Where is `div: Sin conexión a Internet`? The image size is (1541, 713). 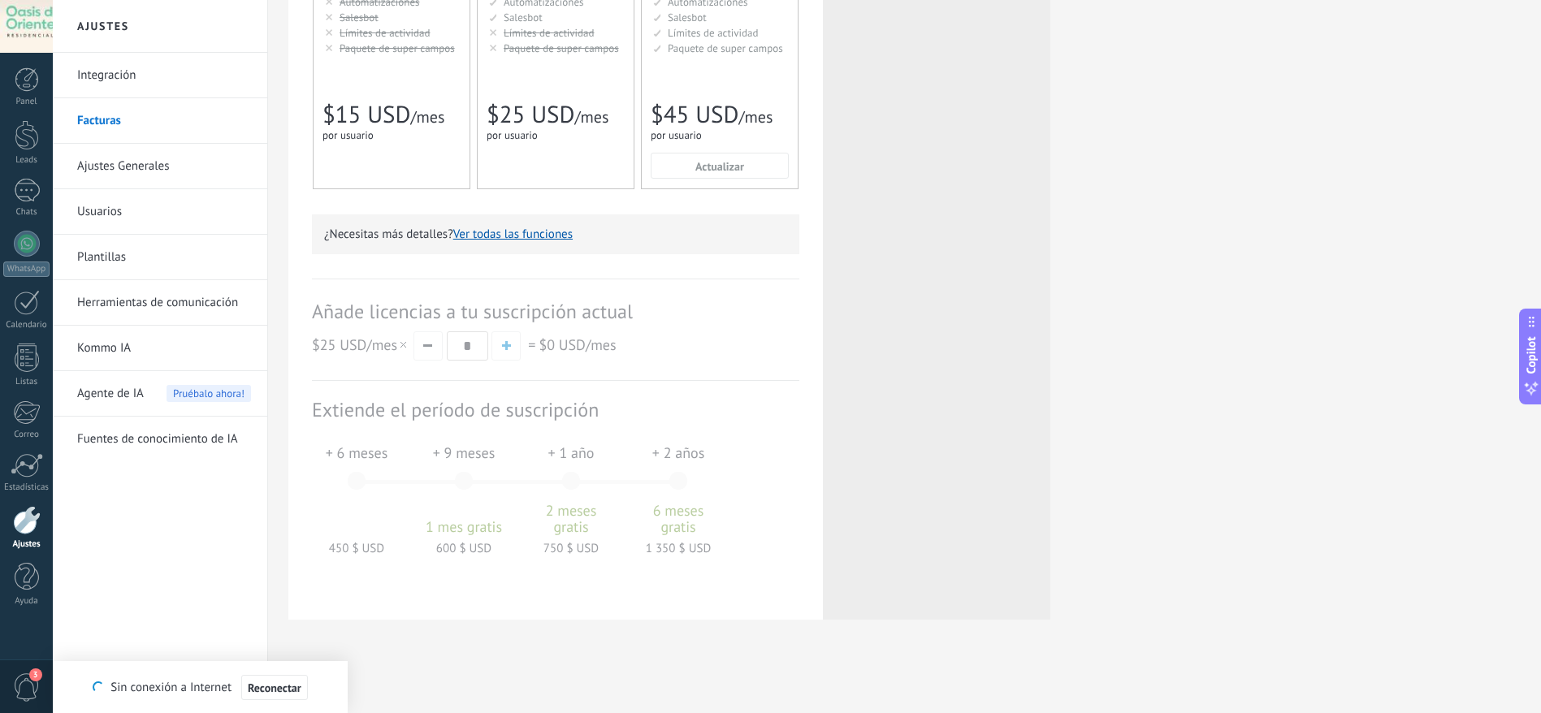 div: Sin conexión a Internet is located at coordinates (200, 687).